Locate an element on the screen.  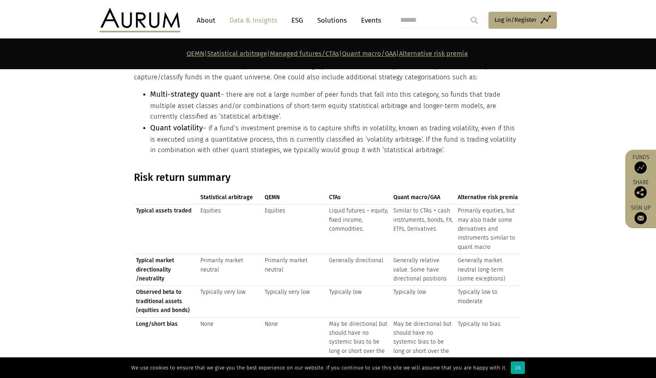
td: Generally directional is located at coordinates (359, 270).